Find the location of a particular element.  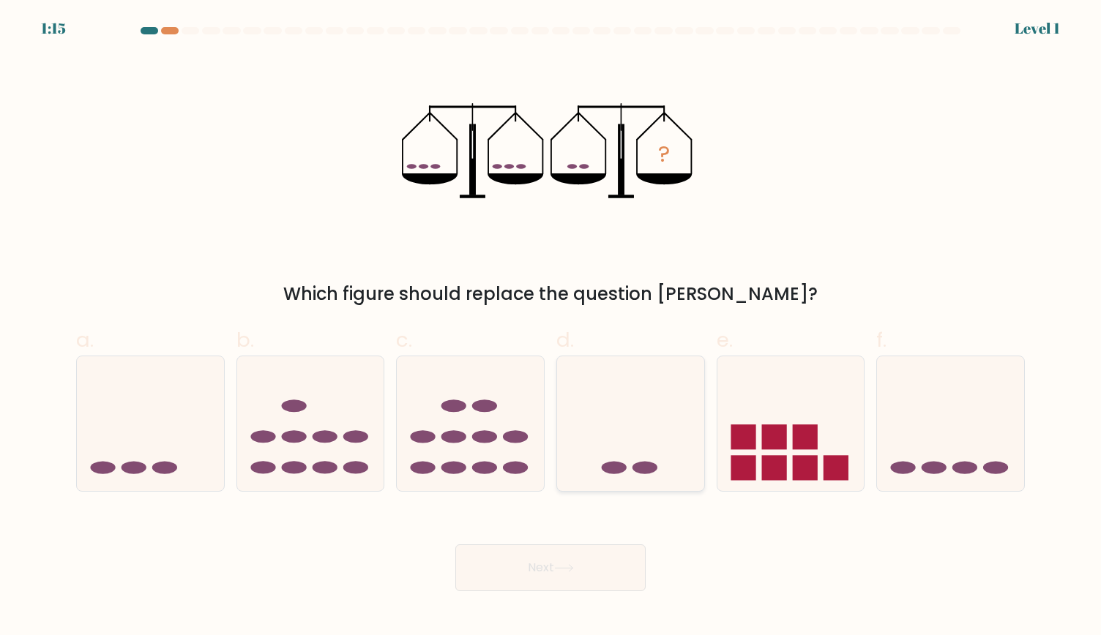

span: e. is located at coordinates (725, 340).